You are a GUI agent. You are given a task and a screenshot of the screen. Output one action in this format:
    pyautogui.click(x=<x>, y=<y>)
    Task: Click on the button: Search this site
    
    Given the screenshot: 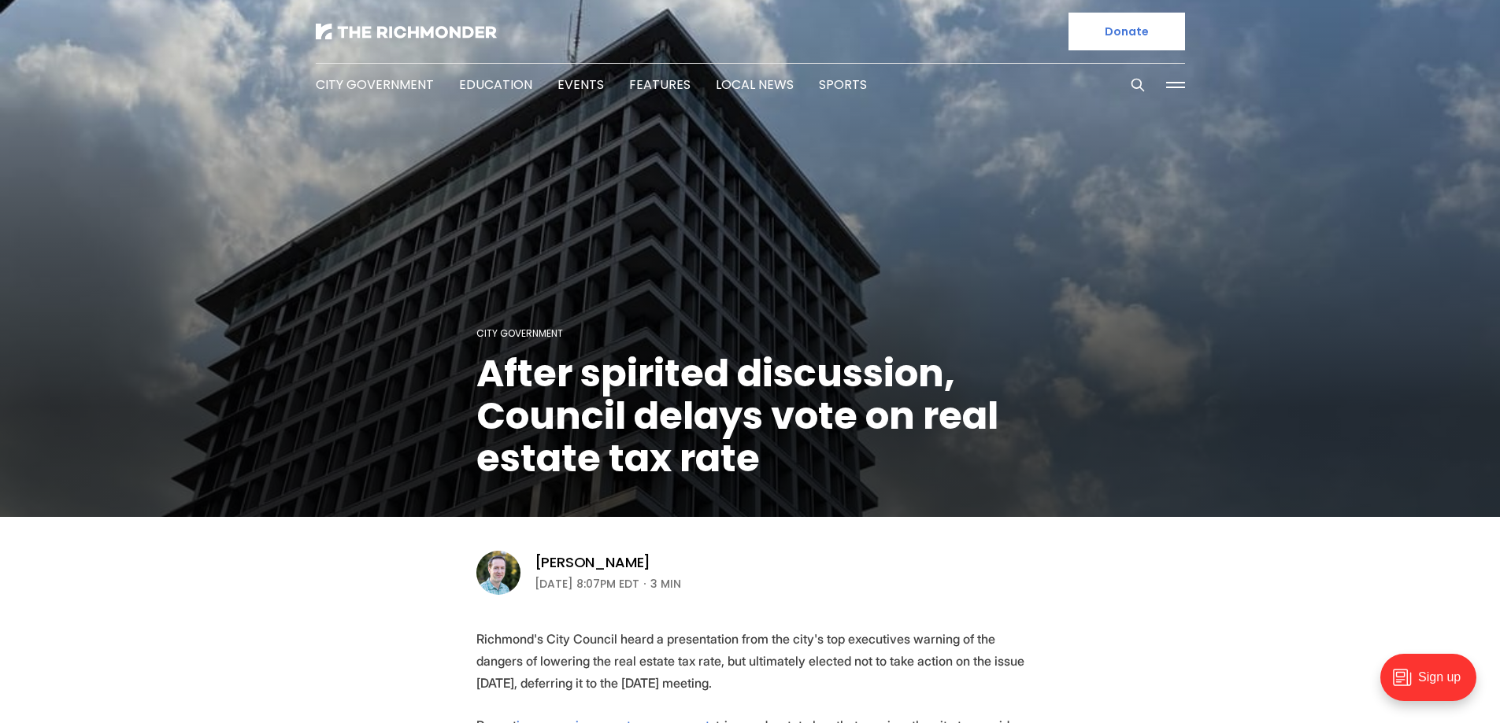 What is the action you would take?
    pyautogui.click(x=1137, y=85)
    